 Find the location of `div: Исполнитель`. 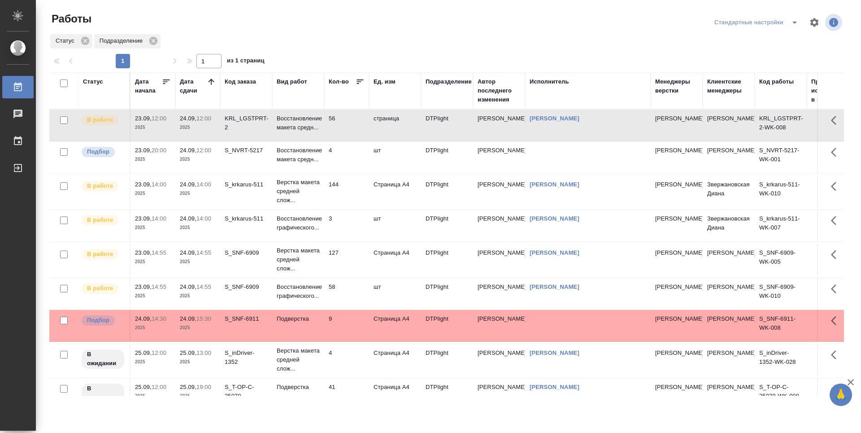

div: Исполнитель is located at coordinates (550, 82).